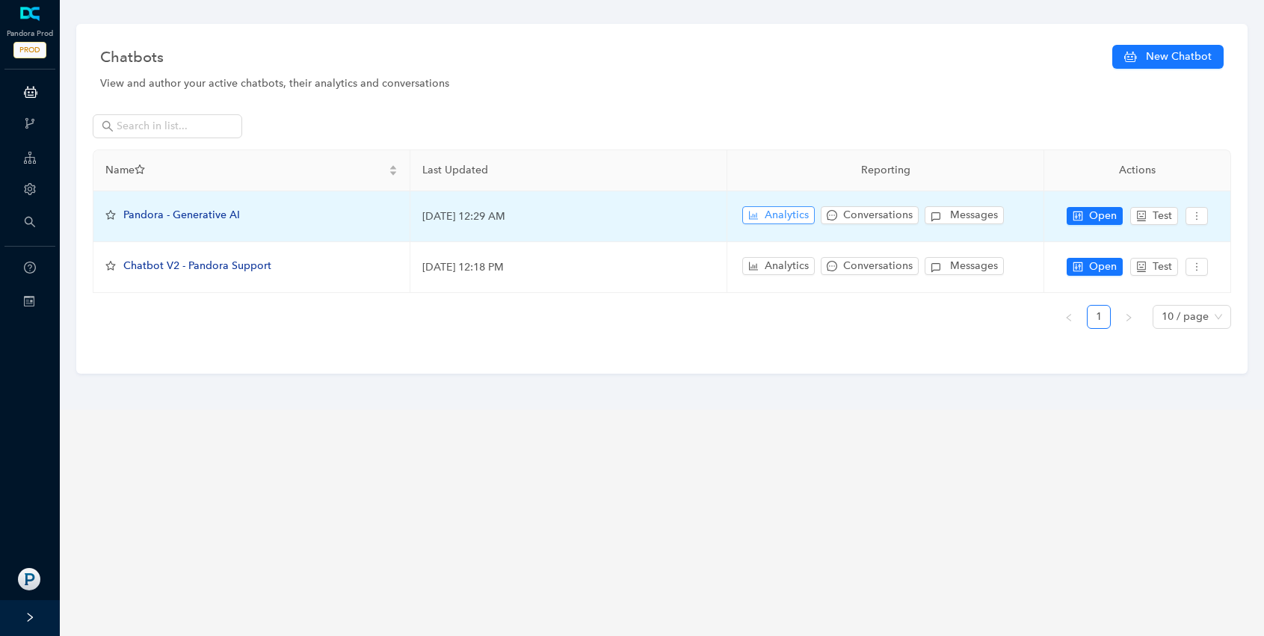  Describe the element at coordinates (1192, 317) in the screenshot. I see `div: Page Size` at that location.